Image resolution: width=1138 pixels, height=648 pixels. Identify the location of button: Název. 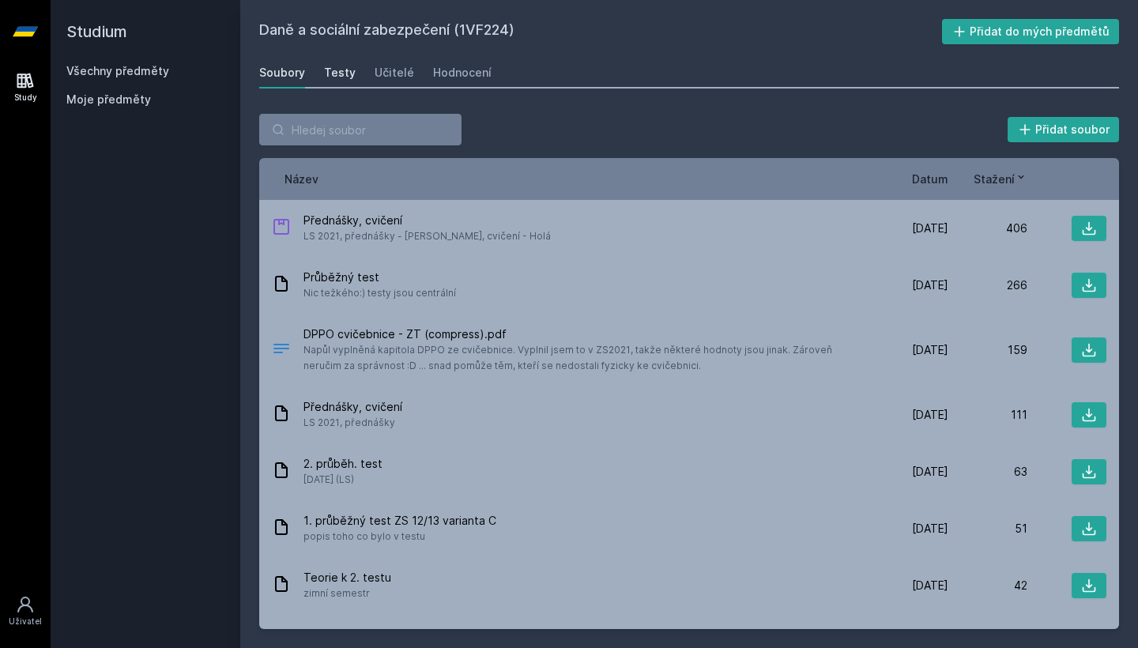
(301, 179).